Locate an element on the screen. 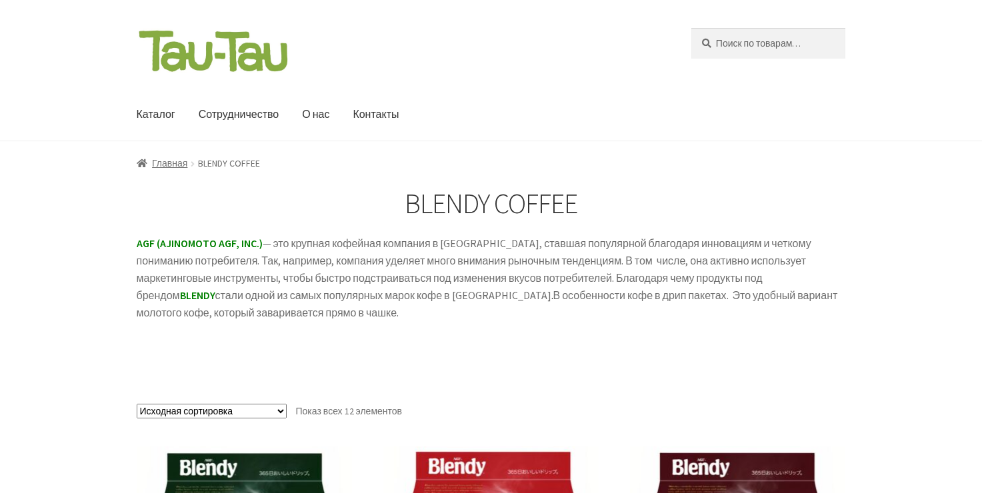 The height and width of the screenshot is (493, 982). a: О нас is located at coordinates (315, 115).